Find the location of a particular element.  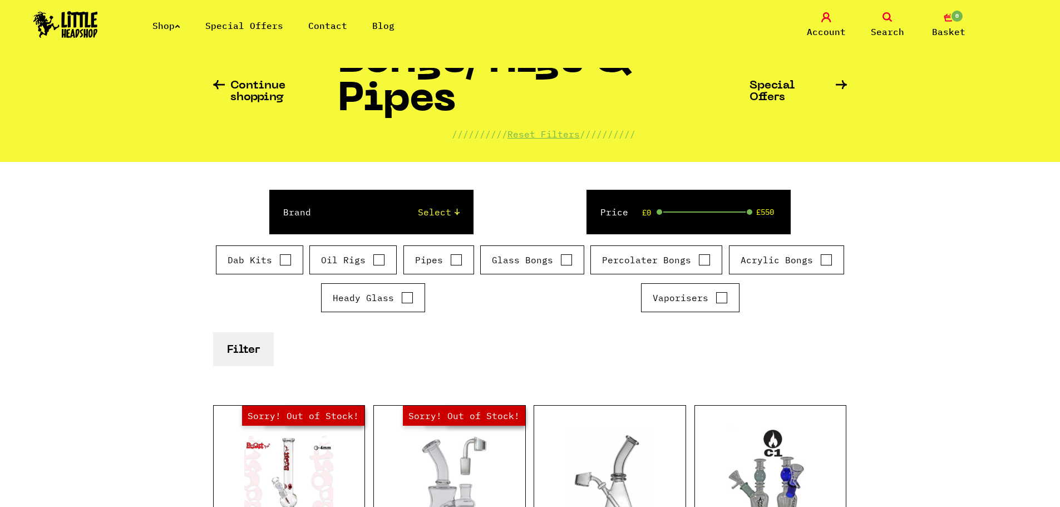

a: Continue shopping is located at coordinates (275, 92).